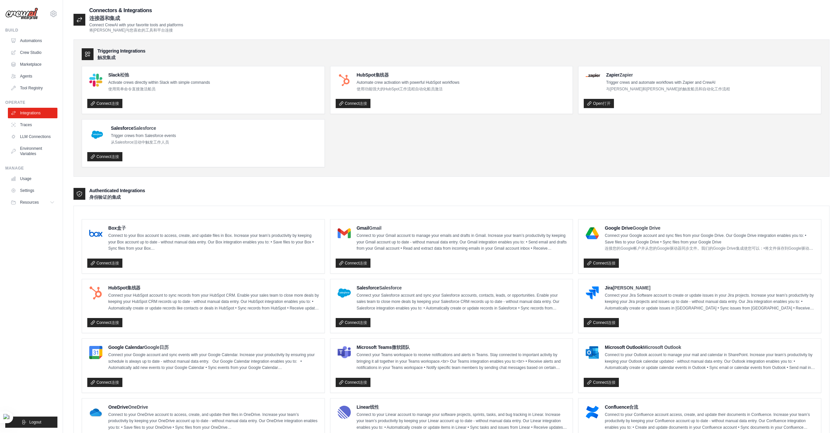  I want to click on h3: Triggering Integrations, so click(121, 54).